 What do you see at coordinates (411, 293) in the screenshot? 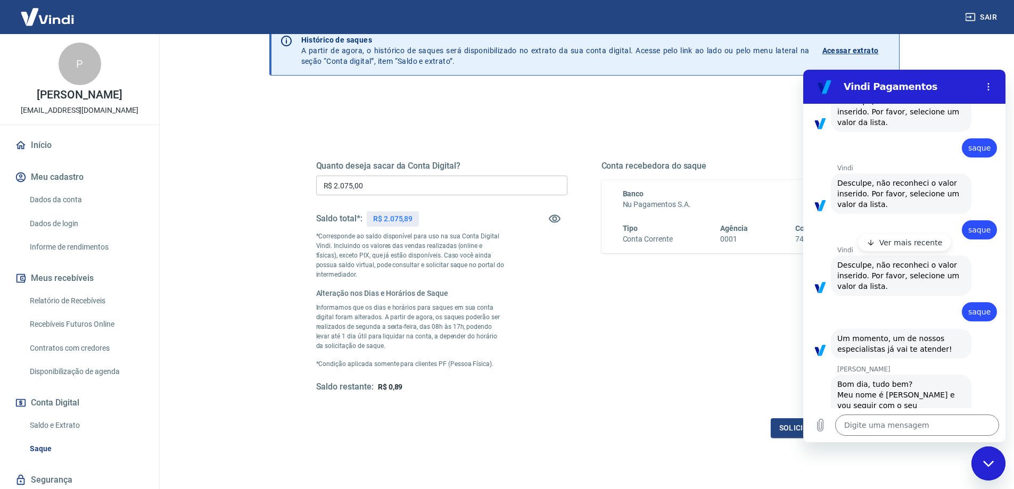
I see `h6: Alteração nos Dias e Horários de Saque` at bounding box center [411, 293].